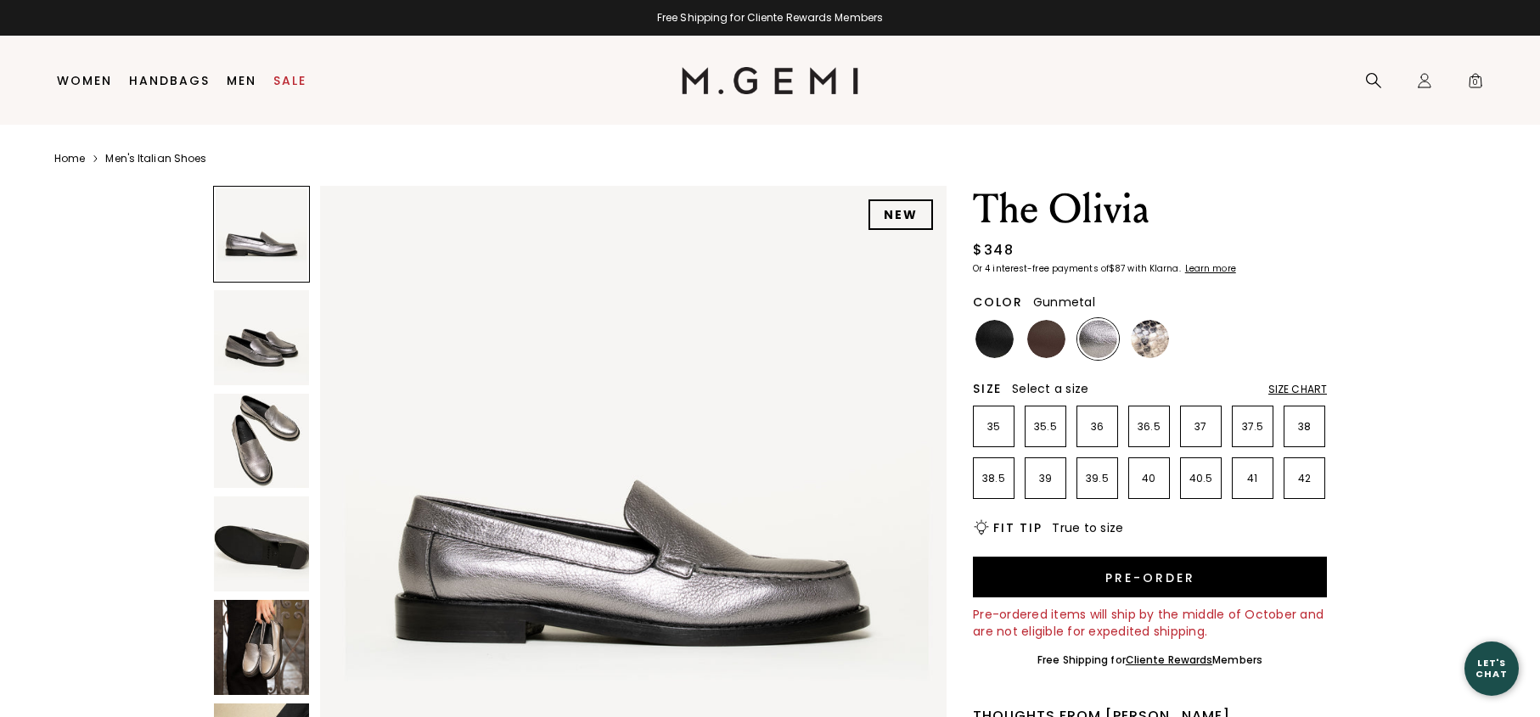 This screenshot has height=717, width=1540. Describe the element at coordinates (1149, 623) in the screenshot. I see `div: Pre-ordered items will ship by the middle of October and are not eligible for expedited shipping.` at that location.